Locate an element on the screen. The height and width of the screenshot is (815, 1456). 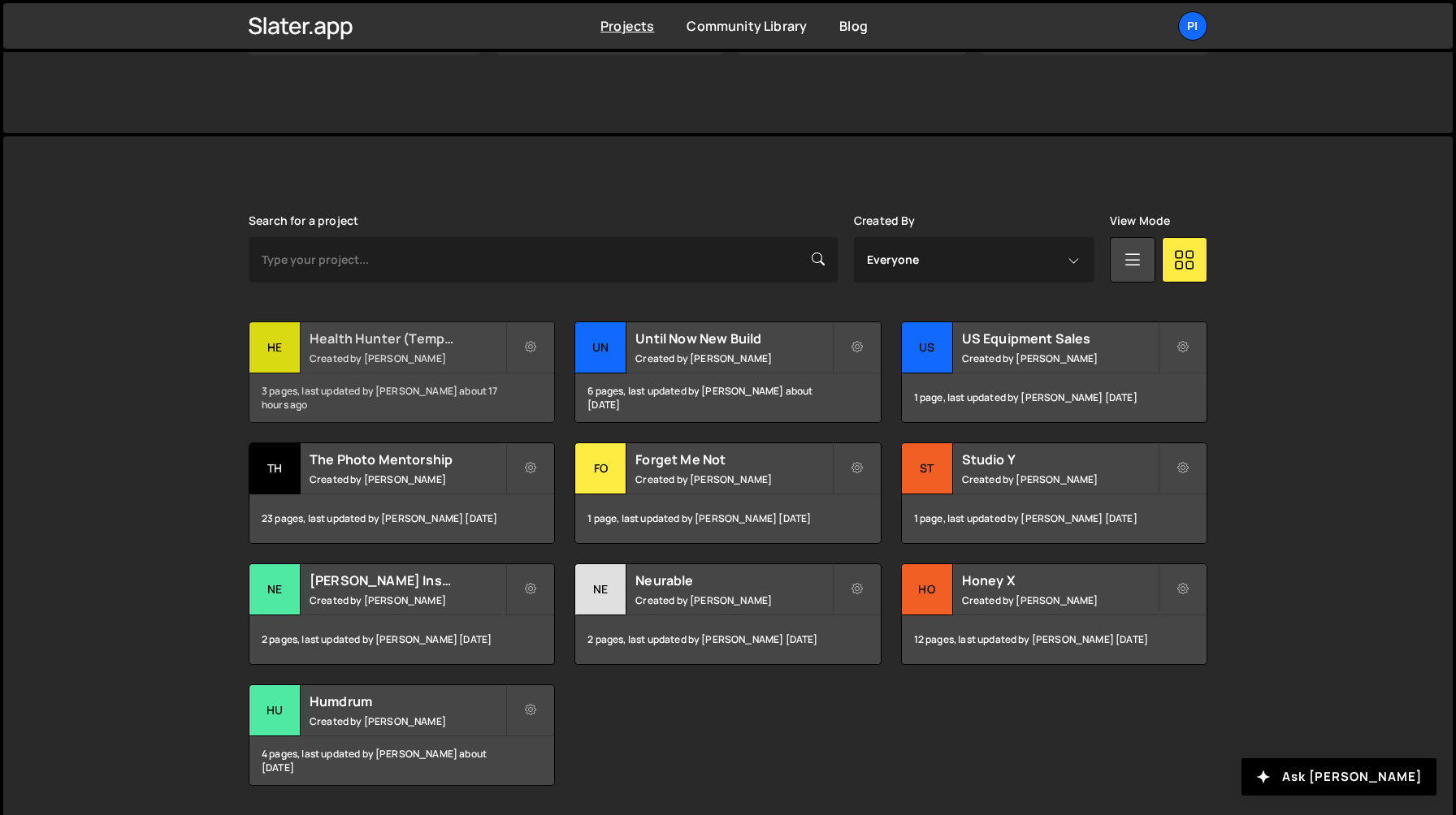
a: Projects is located at coordinates (627, 26).